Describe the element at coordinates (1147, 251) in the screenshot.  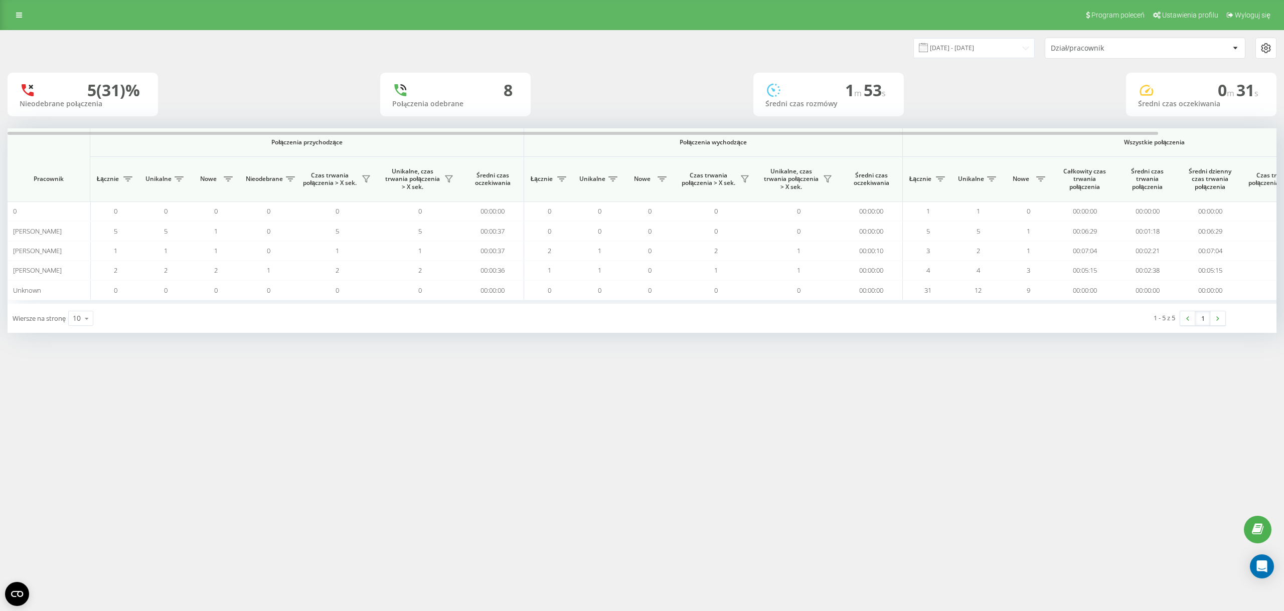
I see `td: 00:02:21` at that location.